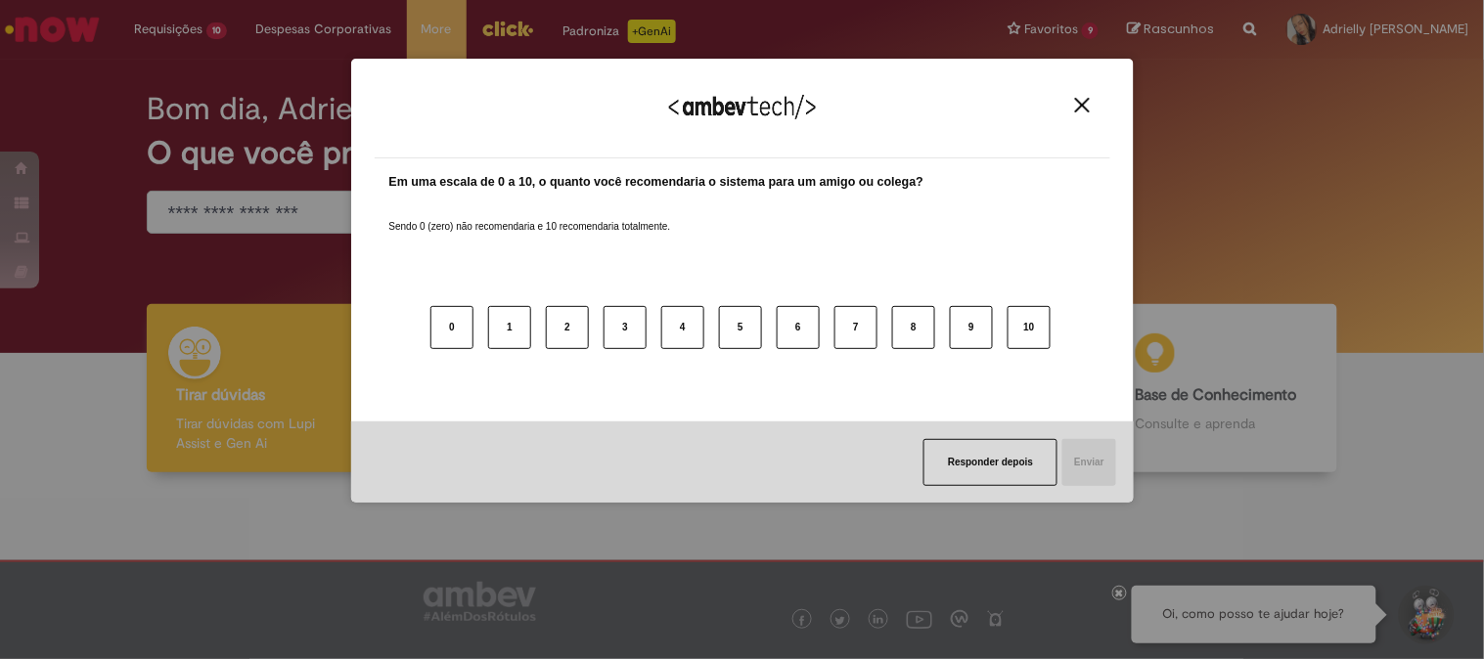 This screenshot has width=1484, height=659. Describe the element at coordinates (913, 328) in the screenshot. I see `button: 8` at that location.